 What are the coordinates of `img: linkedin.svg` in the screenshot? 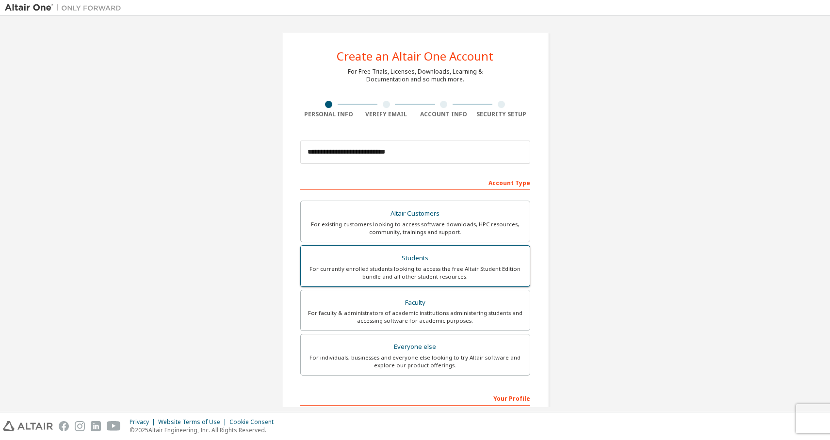 It's located at (96, 426).